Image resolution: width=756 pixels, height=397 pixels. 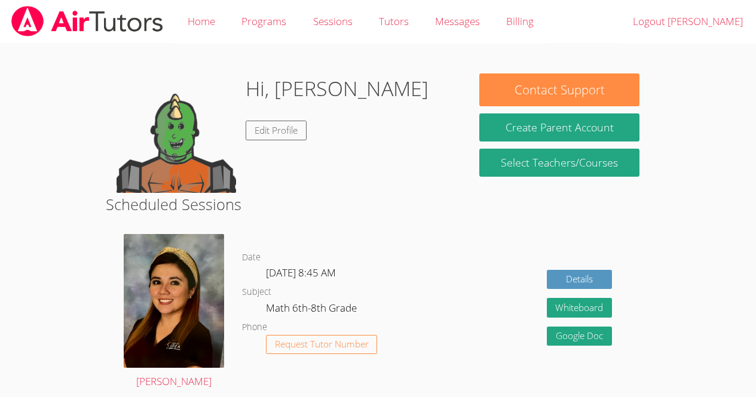 I want to click on h2: Scheduled Sessions, so click(x=378, y=204).